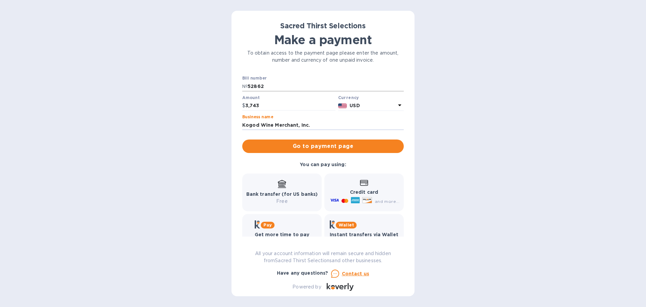 Image resolution: width=646 pixels, height=307 pixels. Describe the element at coordinates (323, 146) in the screenshot. I see `button: Go to payment page` at that location.